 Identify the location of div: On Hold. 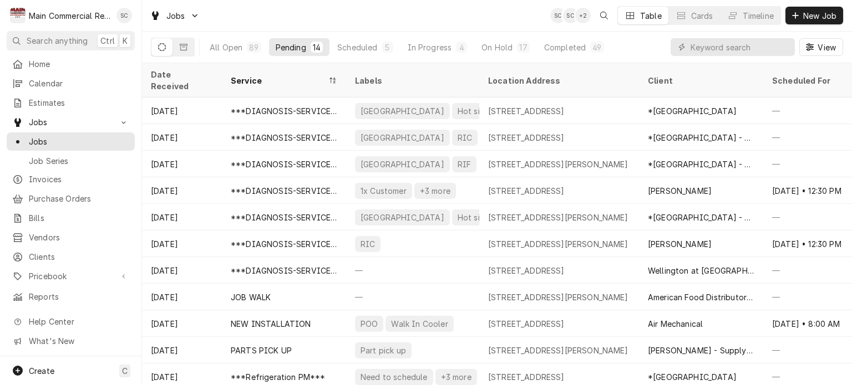
(497, 47).